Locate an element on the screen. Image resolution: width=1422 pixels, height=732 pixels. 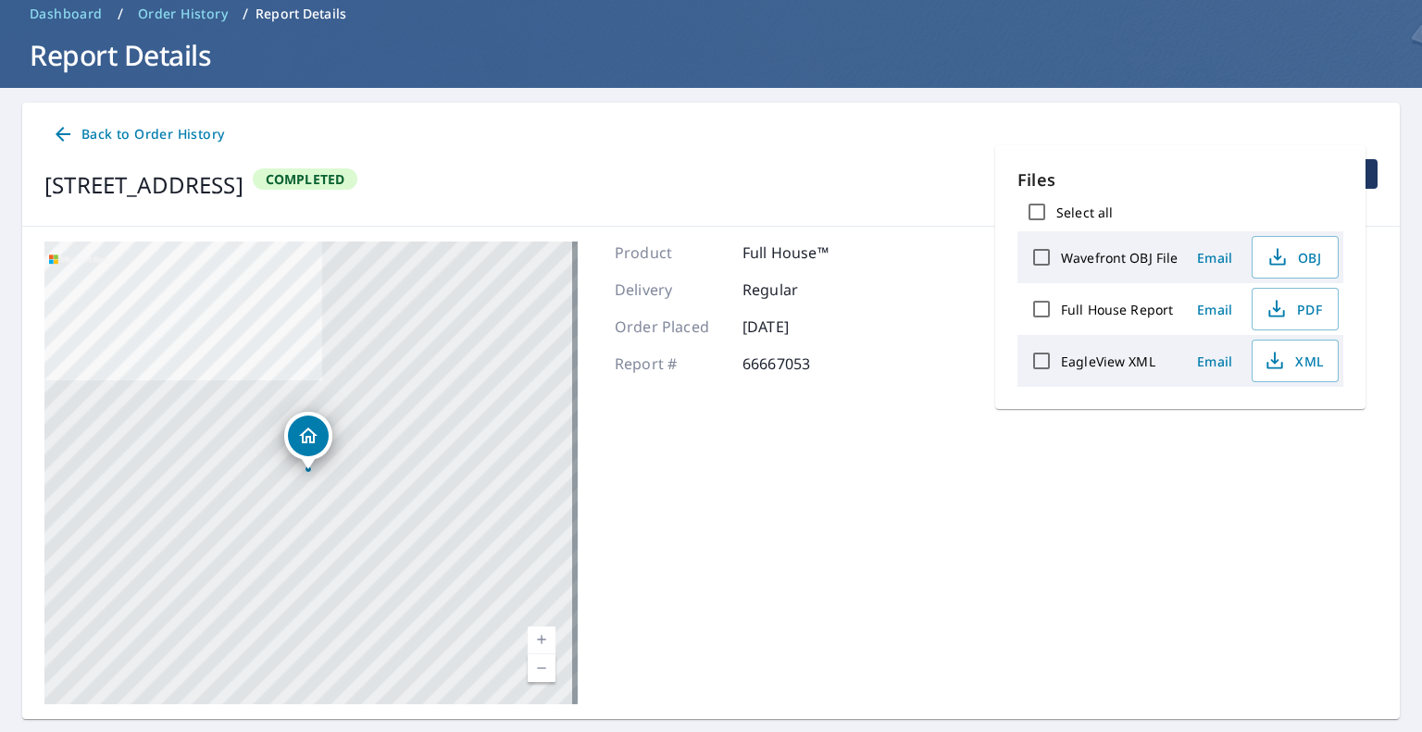
label: Full House Report is located at coordinates (1116, 309).